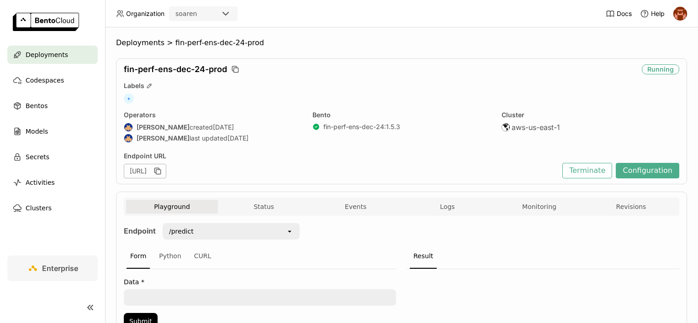 Image resolution: width=698 pixels, height=323 pixels. I want to click on button: Status, so click(264, 207).